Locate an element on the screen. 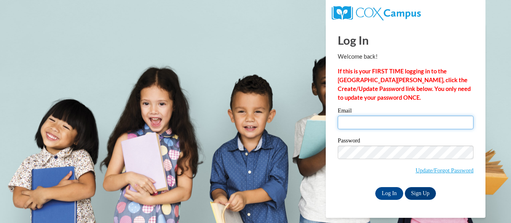 The width and height of the screenshot is (511, 223). a: COX Campus is located at coordinates (376, 12).